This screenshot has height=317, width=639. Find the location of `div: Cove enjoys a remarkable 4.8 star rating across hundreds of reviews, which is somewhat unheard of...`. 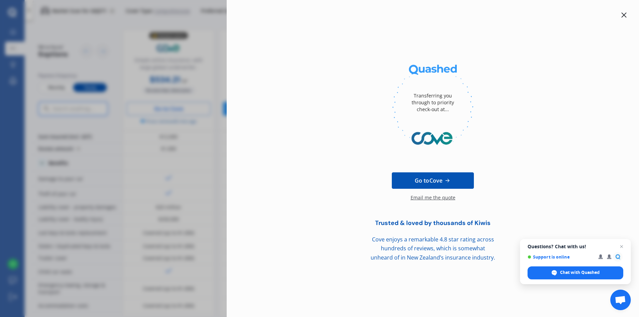

div: Cove enjoys a remarkable 4.8 star rating across hundreds of reviews, which is somewhat unheard of... is located at coordinates (433, 249).